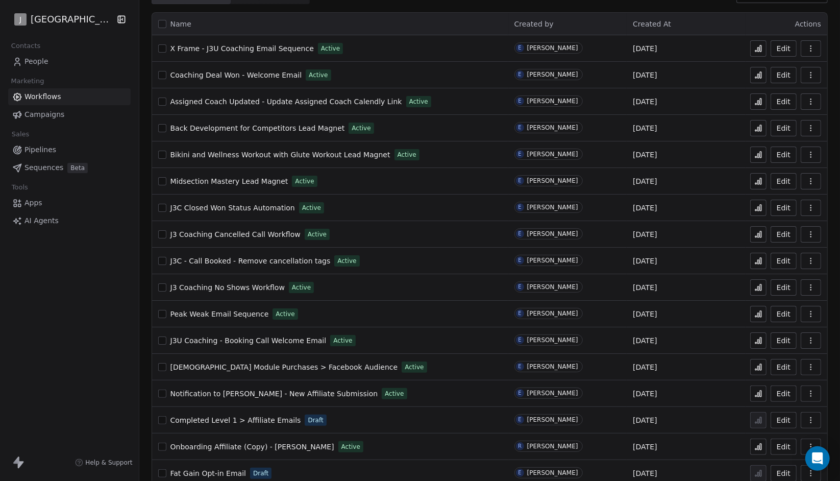 This screenshot has height=481, width=840. What do you see at coordinates (69, 203) in the screenshot?
I see `a: Apps` at bounding box center [69, 203].